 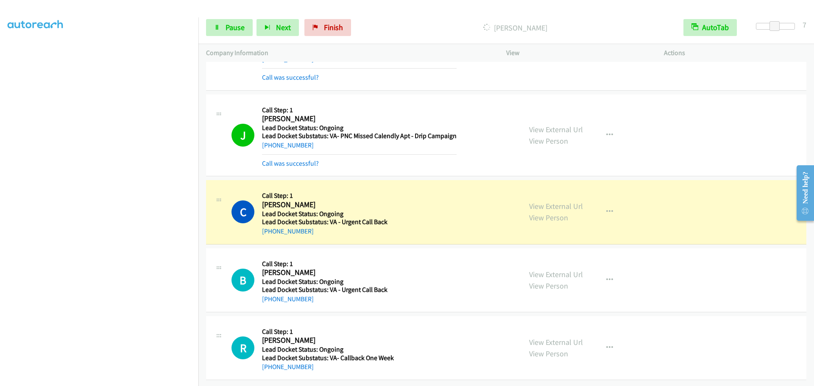 I want to click on h1: J, so click(x=243, y=135).